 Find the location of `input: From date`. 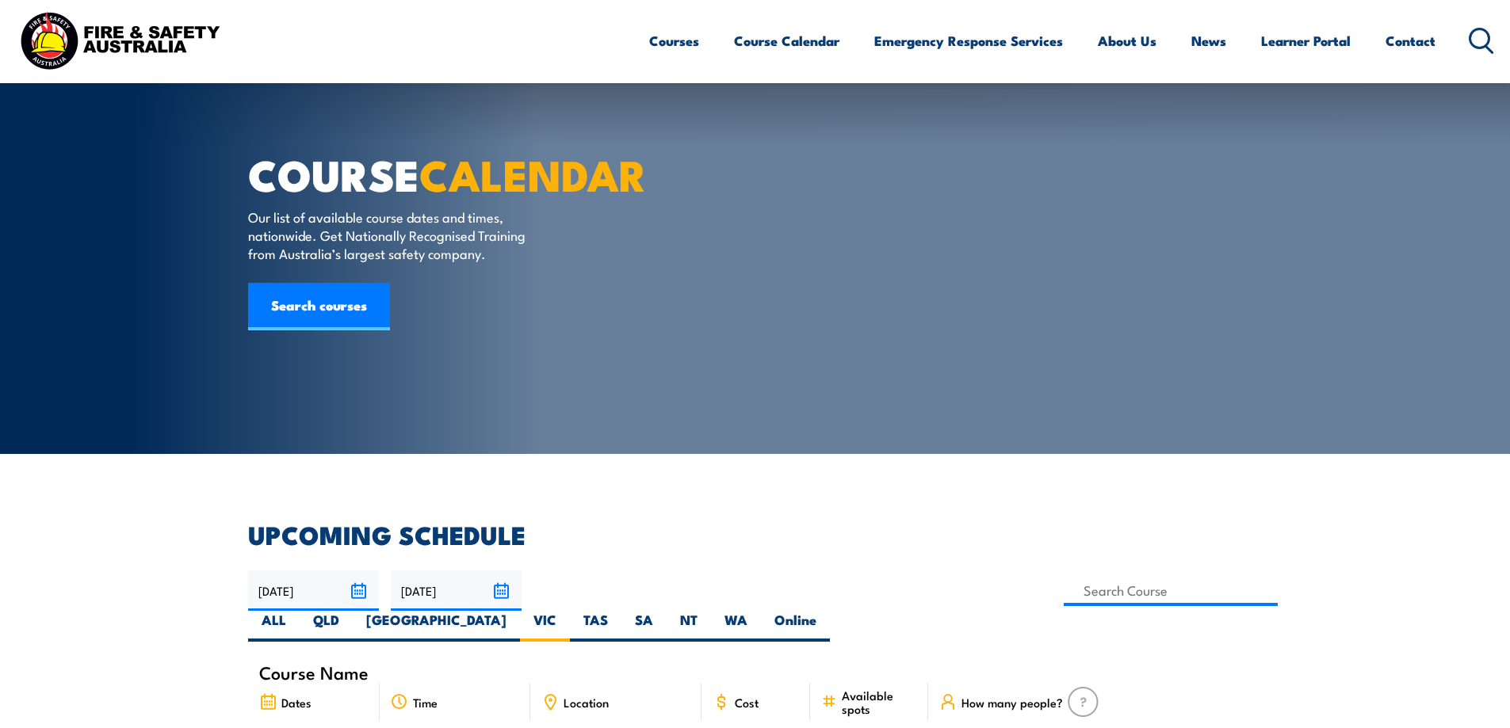

input: From date is located at coordinates (313, 590).